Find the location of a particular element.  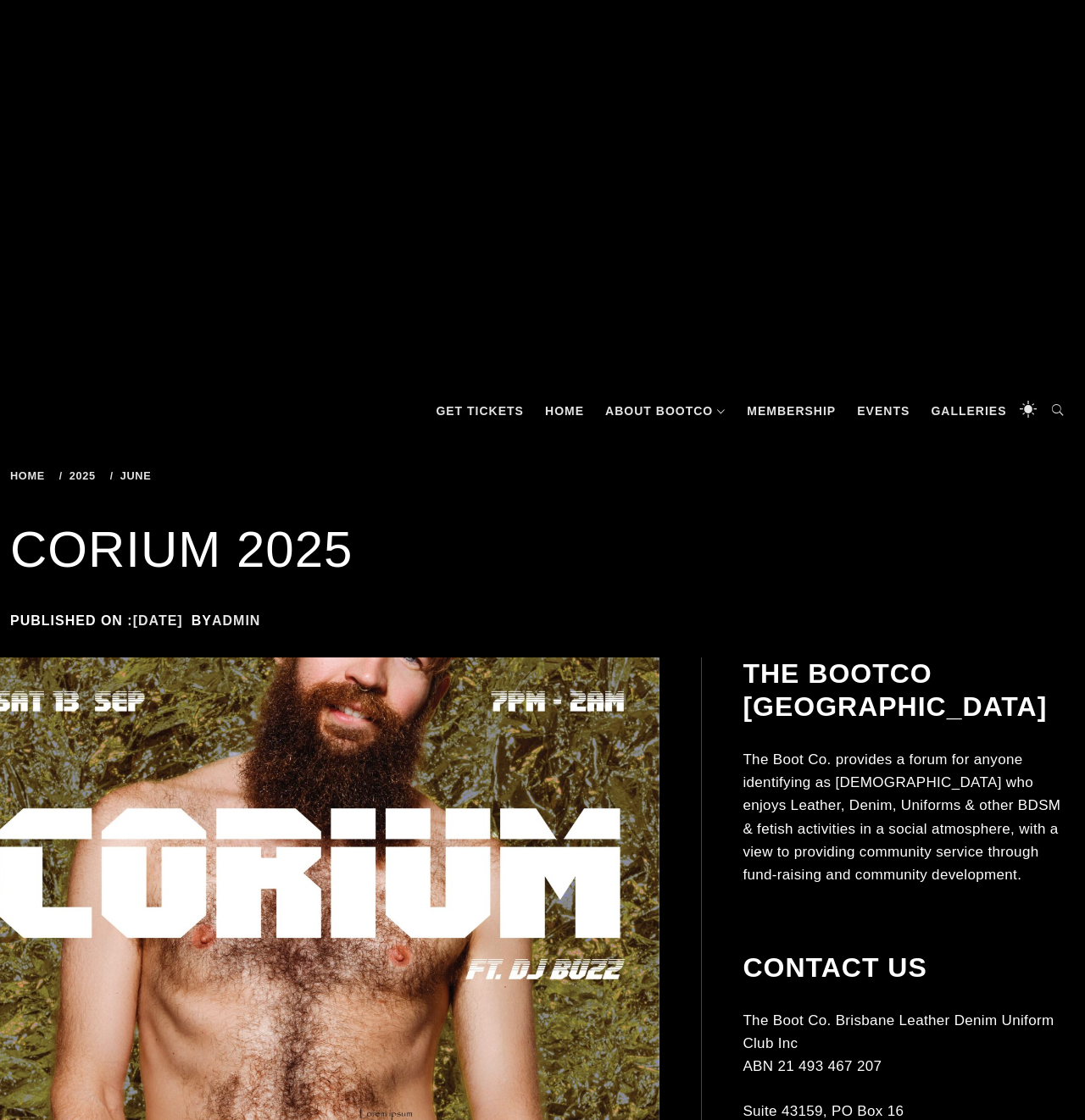

span: June is located at coordinates (134, 475).